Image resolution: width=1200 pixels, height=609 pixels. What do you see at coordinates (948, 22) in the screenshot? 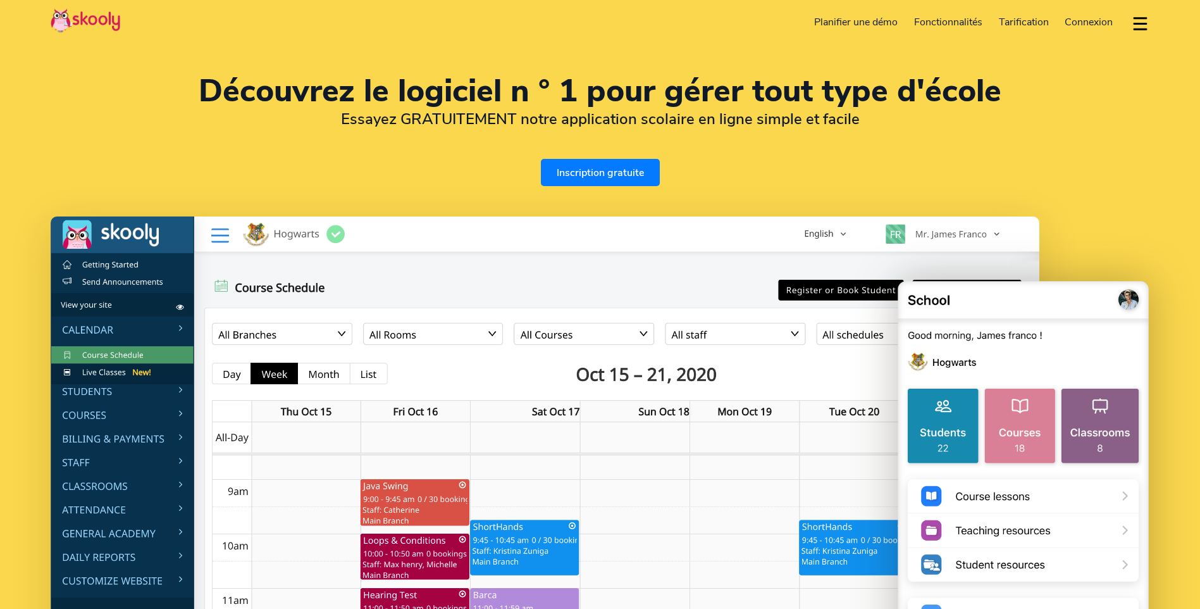
I see `a: Fonctionnalités` at bounding box center [948, 22].